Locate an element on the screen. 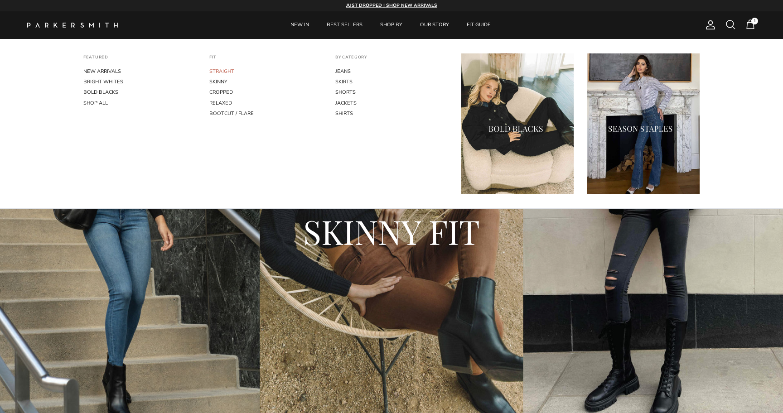 The image size is (783, 413). a: BOLD BLACKS is located at coordinates (140, 92).